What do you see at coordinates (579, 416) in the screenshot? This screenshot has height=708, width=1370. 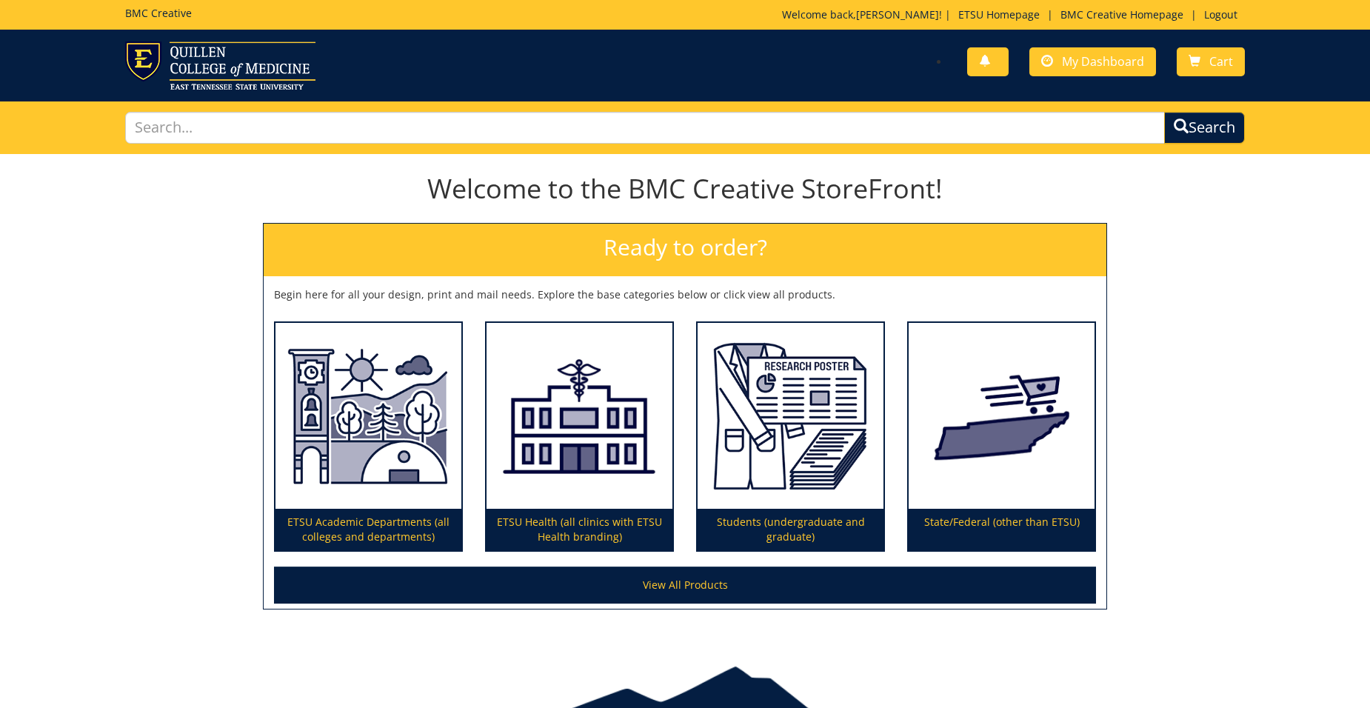 I see `img: ETSU Health (all clinics with ETSU Health branding)` at bounding box center [579, 416].